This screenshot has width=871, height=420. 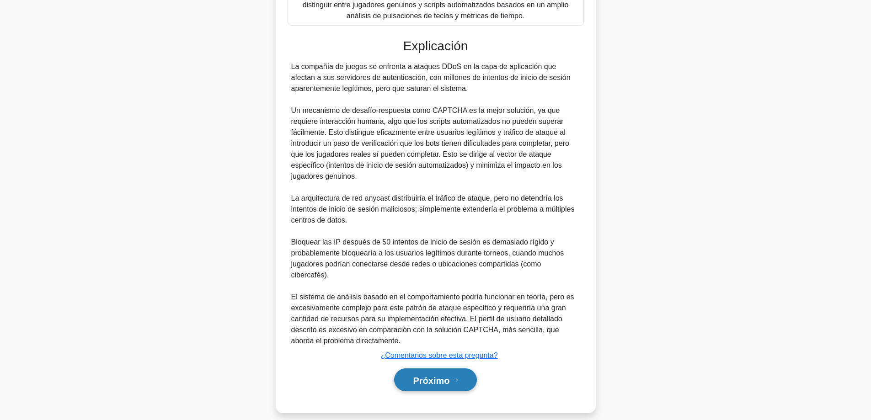 I want to click on font: El sistema de análisis basado en el comportamiento podría funcionar en teoría, pero es excesivame..., so click(x=432, y=319).